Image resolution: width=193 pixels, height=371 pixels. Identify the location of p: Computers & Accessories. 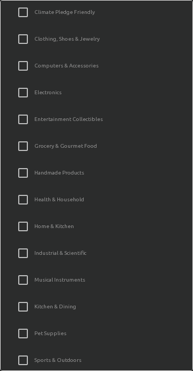
(66, 65).